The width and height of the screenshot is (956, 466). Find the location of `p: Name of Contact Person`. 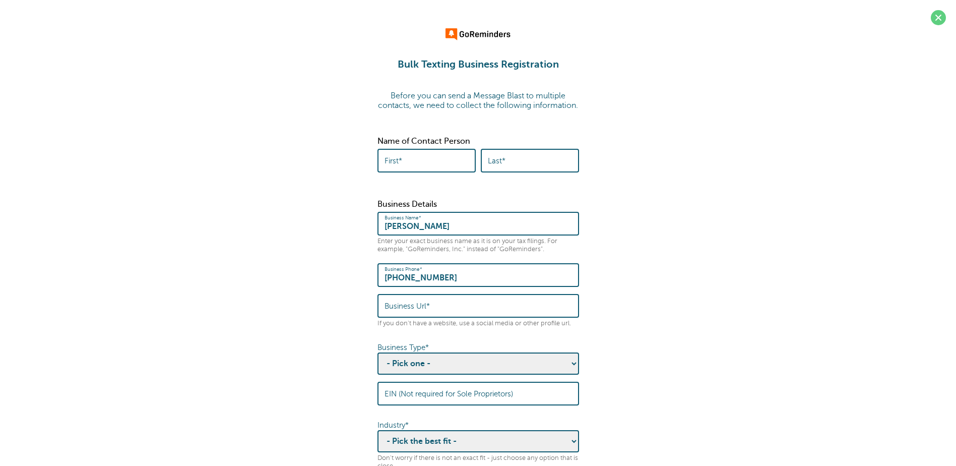

p: Name of Contact Person is located at coordinates (478, 141).